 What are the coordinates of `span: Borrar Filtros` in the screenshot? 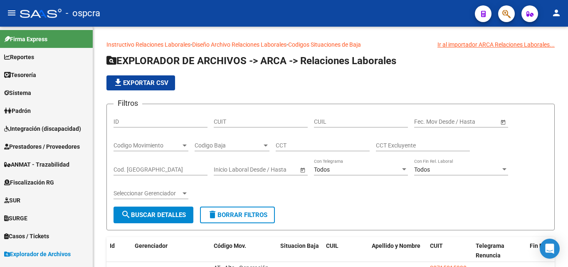 It's located at (238, 215).